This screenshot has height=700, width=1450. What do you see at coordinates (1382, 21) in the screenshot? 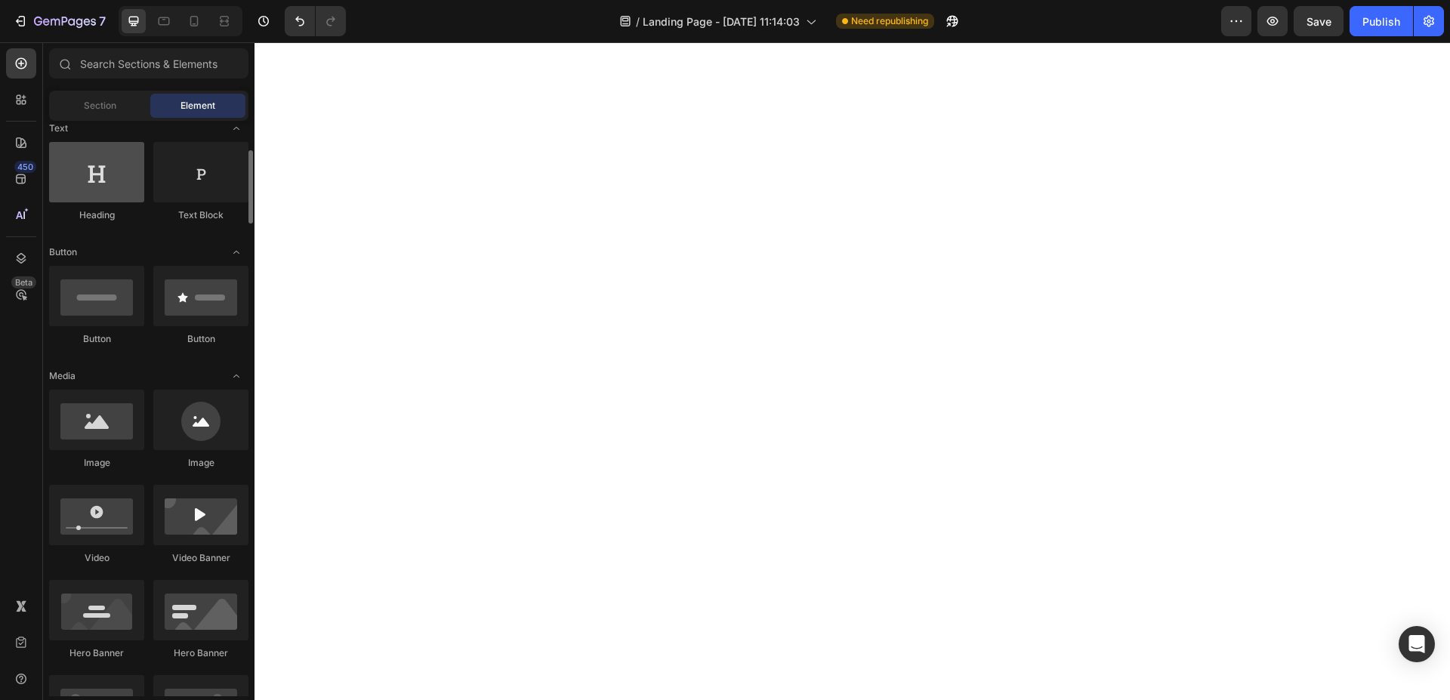
I see `button: Publish` at bounding box center [1382, 21].